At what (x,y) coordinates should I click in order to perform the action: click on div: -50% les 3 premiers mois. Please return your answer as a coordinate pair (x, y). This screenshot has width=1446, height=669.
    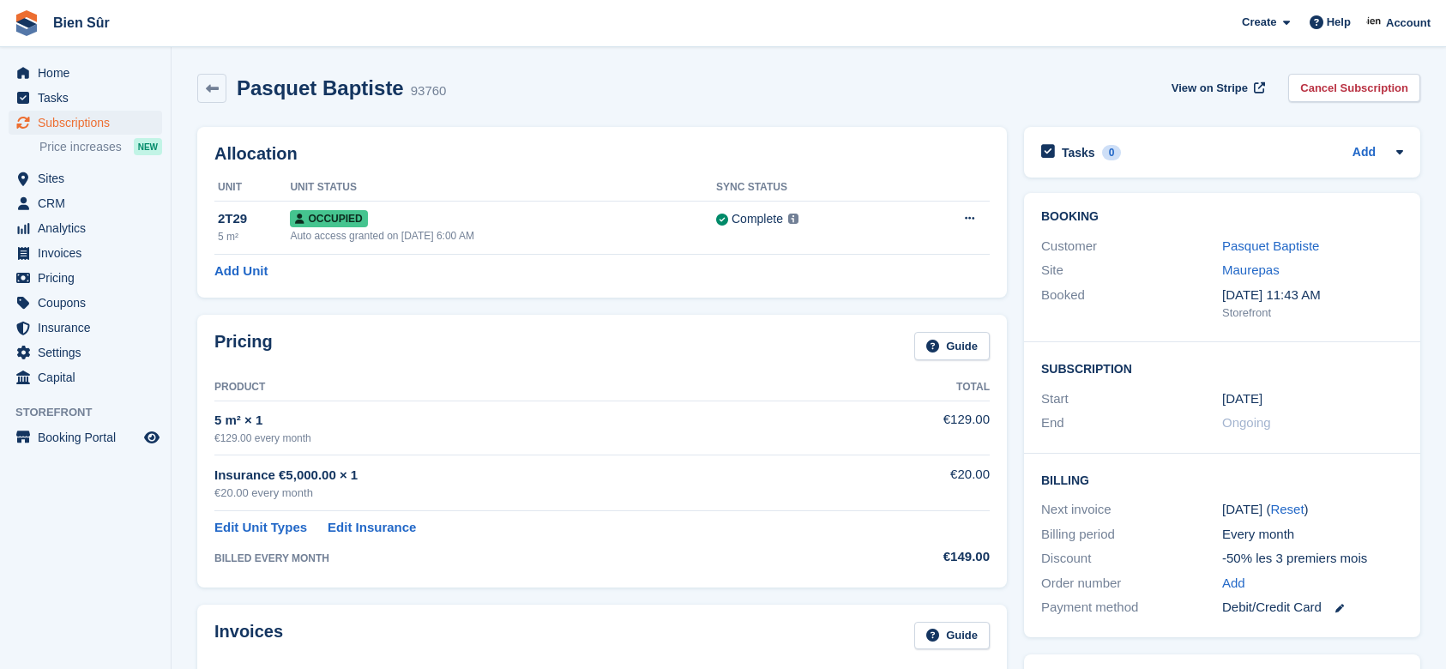
    Looking at the image, I should click on (1312, 558).